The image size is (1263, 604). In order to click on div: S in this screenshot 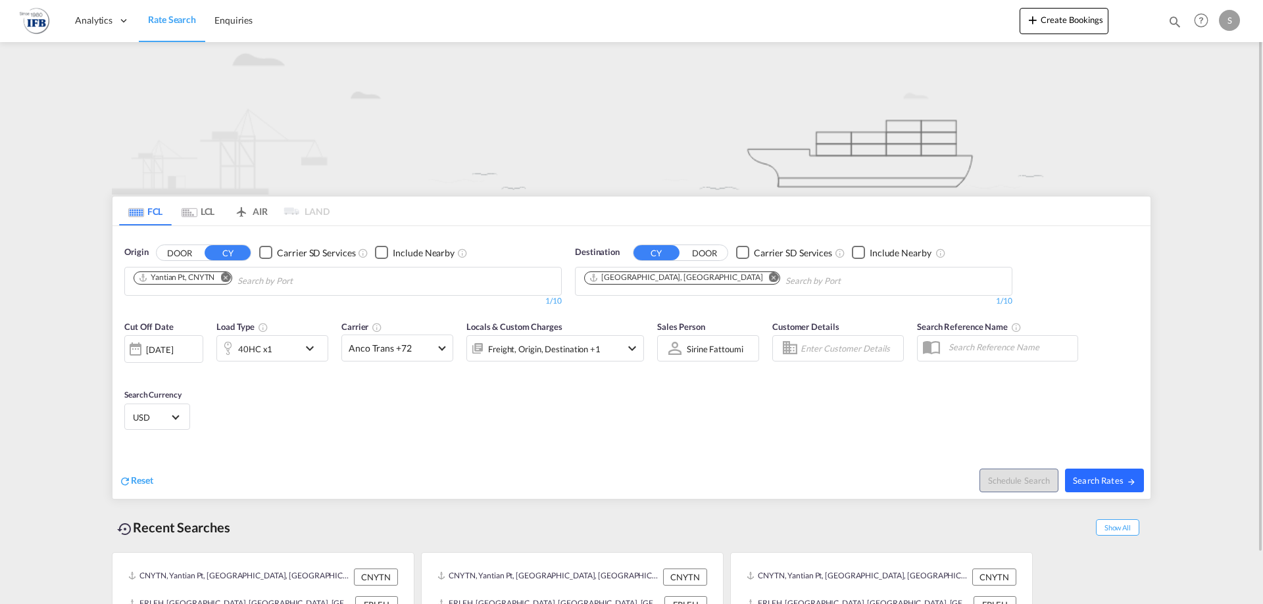, I will do `click(1229, 20)`.